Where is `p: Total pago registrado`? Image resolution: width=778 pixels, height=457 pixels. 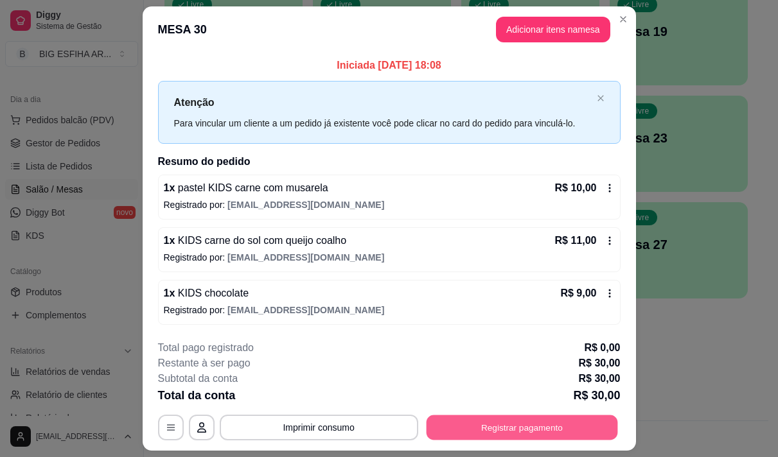 p: Total pago registrado is located at coordinates (206, 348).